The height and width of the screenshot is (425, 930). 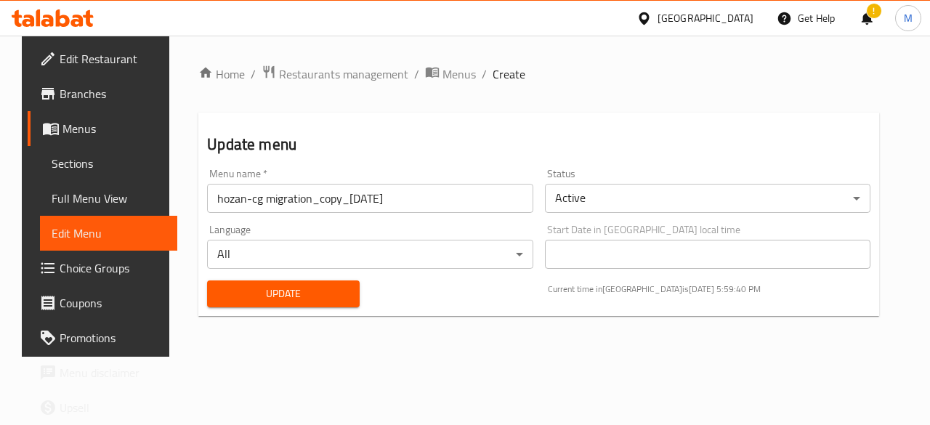 What do you see at coordinates (113, 338) in the screenshot?
I see `span: Promotions` at bounding box center [113, 338].